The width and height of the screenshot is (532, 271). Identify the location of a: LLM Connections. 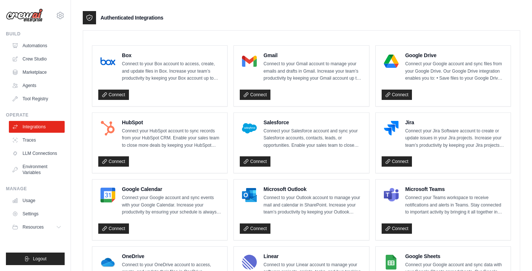
(37, 154).